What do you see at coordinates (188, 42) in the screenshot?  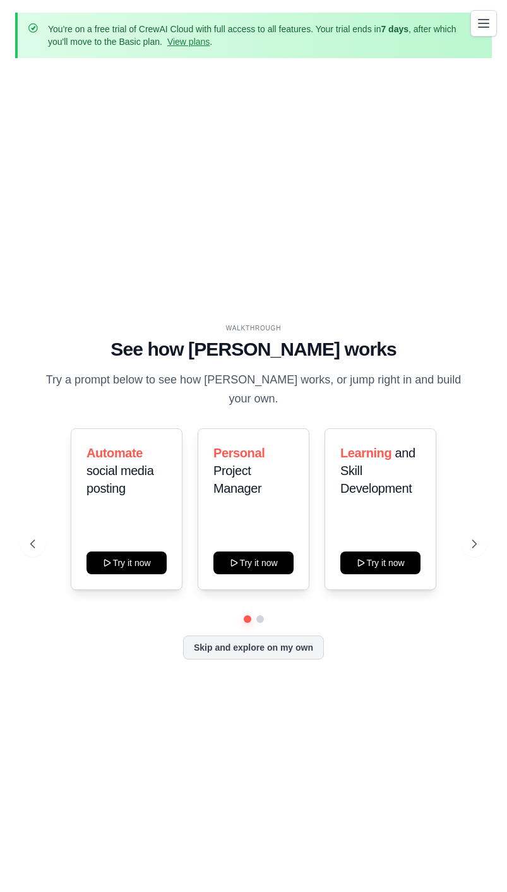 I see `a: View plans` at bounding box center [188, 42].